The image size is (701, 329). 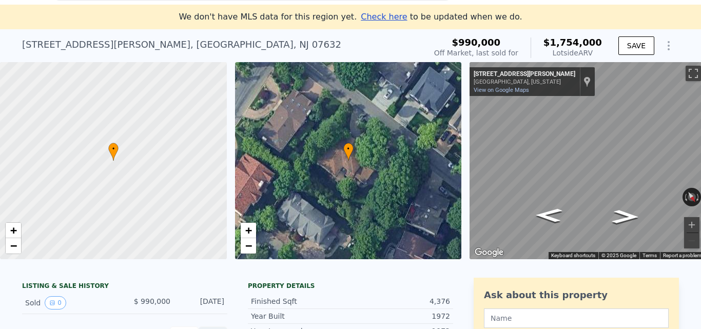 I want to click on div: We don't have MLS data for this region yet., so click(x=350, y=17).